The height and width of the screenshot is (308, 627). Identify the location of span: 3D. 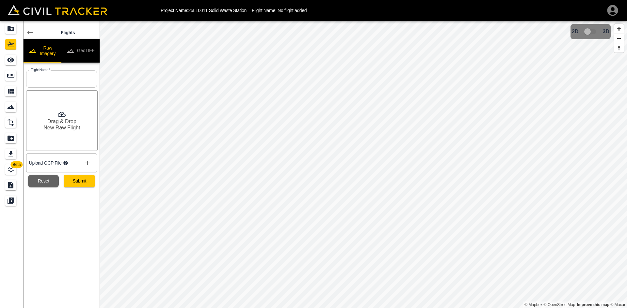
(606, 32).